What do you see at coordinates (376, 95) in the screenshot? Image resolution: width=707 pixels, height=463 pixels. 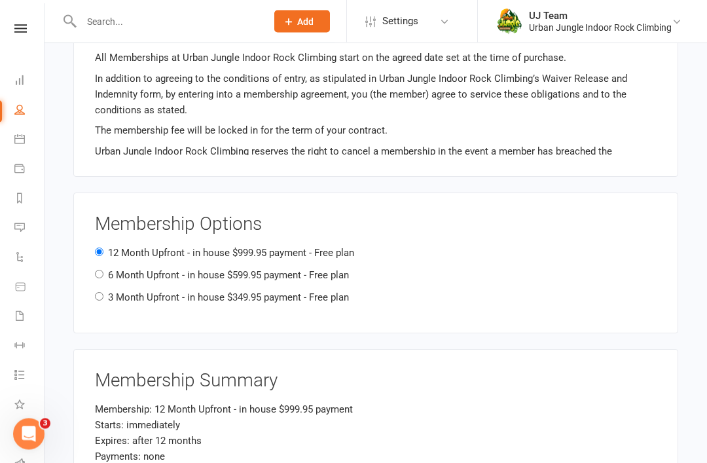 I see `p: In addition to agreeing to the conditions of entry, as stipulated in Urban Jungle Indoor Rock Cli...` at bounding box center [376, 95].